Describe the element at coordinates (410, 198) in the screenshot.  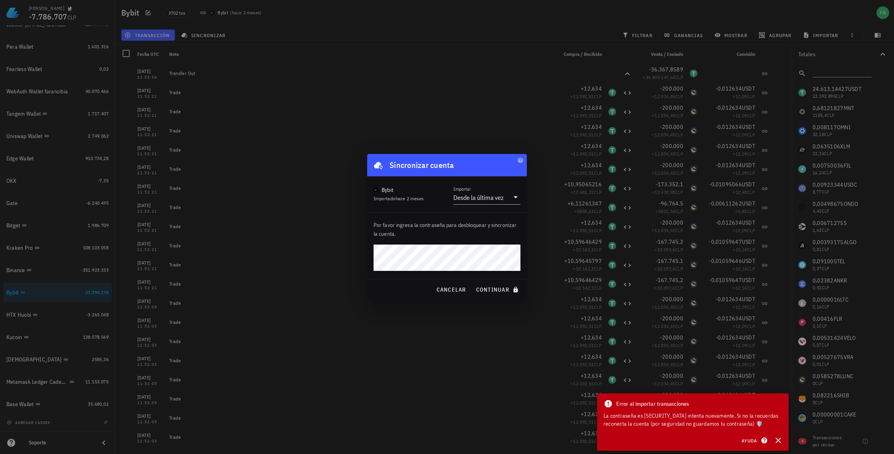
I see `span: hace 2 meses` at that location.